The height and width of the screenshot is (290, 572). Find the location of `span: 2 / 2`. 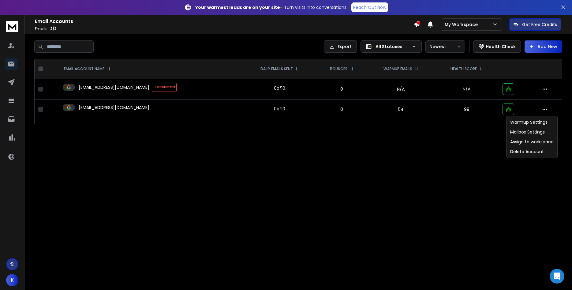

span: 2 / 2 is located at coordinates (53, 28).